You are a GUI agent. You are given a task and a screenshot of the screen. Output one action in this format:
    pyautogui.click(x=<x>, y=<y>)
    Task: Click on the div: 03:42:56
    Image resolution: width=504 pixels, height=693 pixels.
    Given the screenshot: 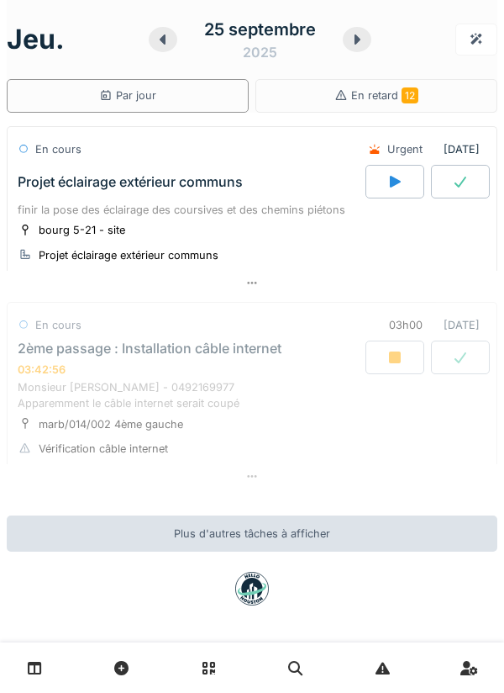 What is the action you would take?
    pyautogui.click(x=41, y=369)
    